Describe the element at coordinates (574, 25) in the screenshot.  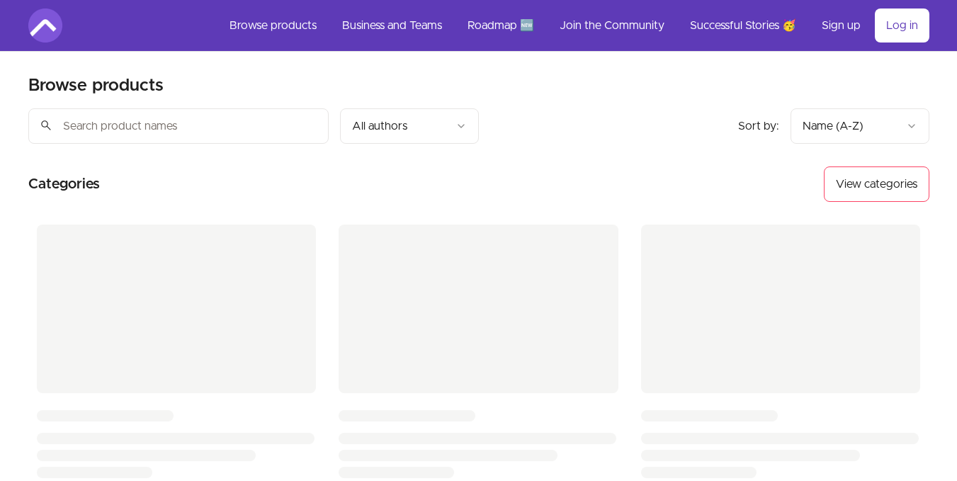
I see `nav: Main` at that location.